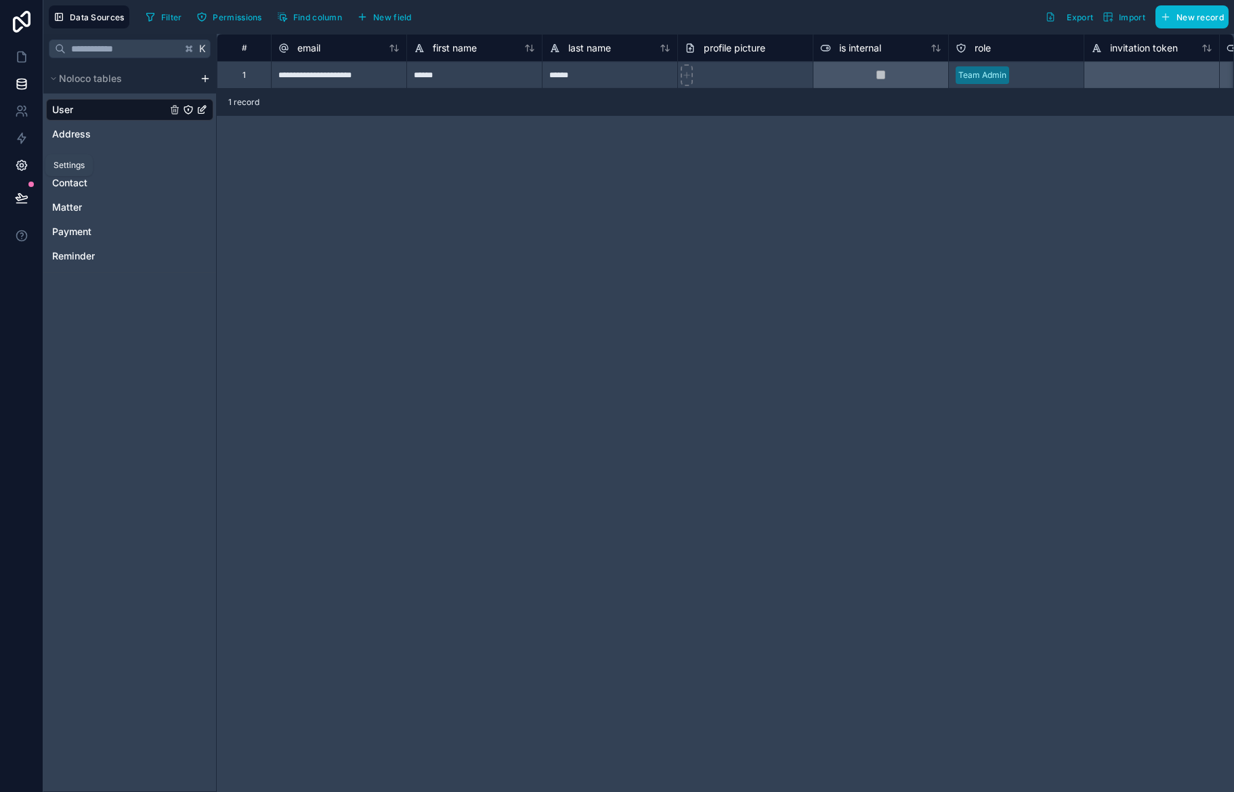 This screenshot has height=792, width=1234. Describe the element at coordinates (1080, 17) in the screenshot. I see `span: Export` at that location.